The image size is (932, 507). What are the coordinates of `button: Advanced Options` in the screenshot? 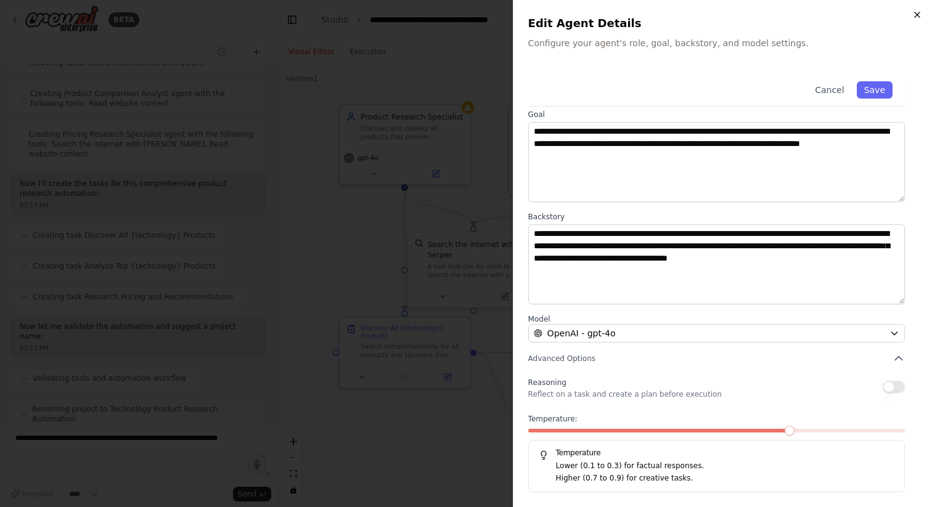 It's located at (716, 359).